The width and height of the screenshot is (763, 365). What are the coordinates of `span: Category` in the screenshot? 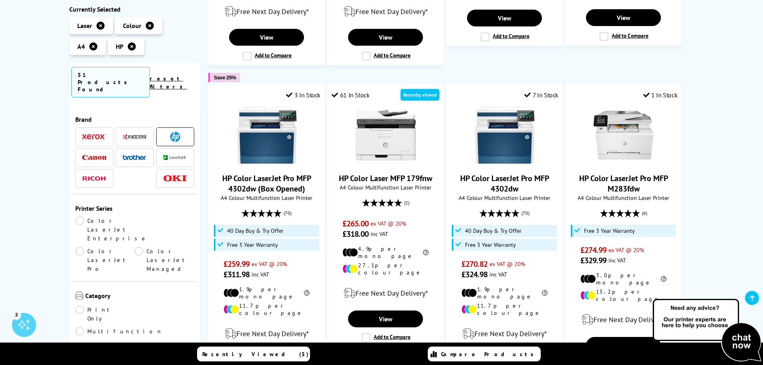 It's located at (140, 296).